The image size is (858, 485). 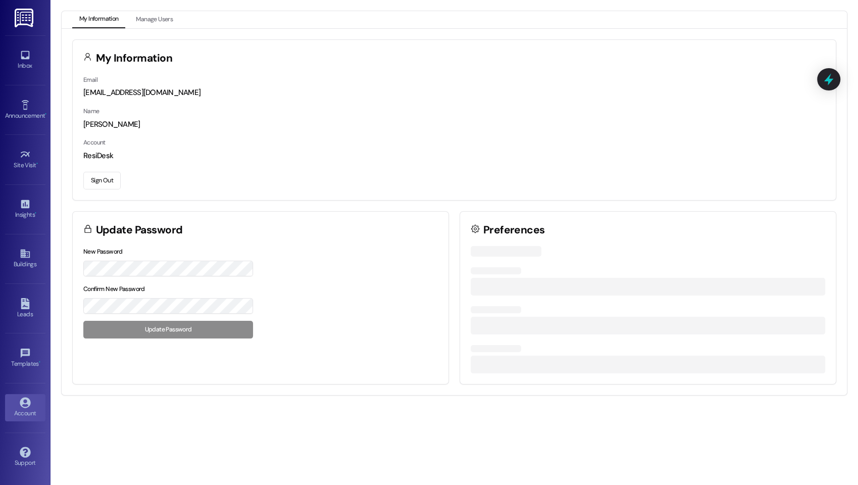 What do you see at coordinates (94, 142) in the screenshot?
I see `label: Account` at bounding box center [94, 142].